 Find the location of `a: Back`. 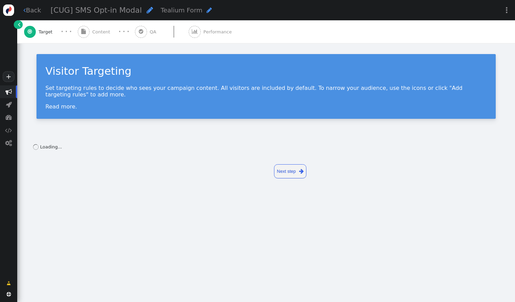

a: Back is located at coordinates (32, 10).